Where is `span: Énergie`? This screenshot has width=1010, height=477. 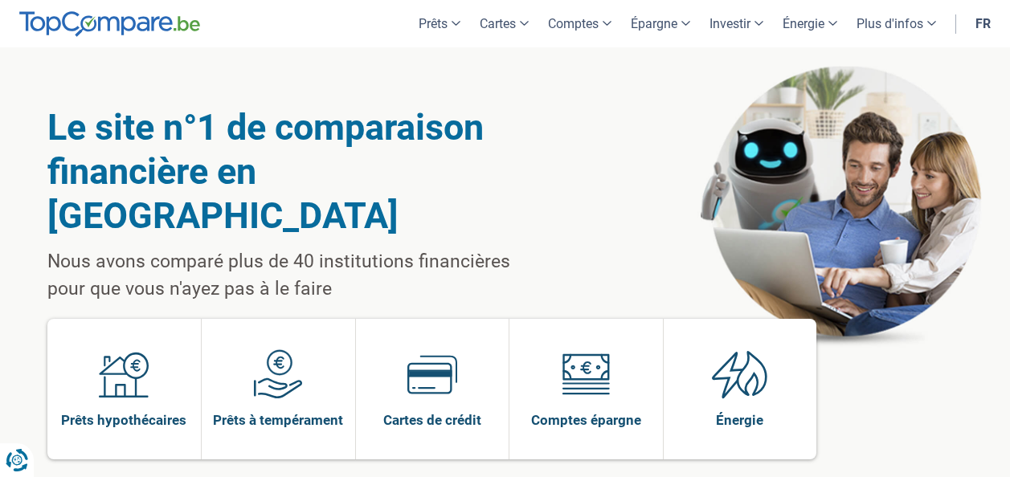
span: Énergie is located at coordinates (739, 420).